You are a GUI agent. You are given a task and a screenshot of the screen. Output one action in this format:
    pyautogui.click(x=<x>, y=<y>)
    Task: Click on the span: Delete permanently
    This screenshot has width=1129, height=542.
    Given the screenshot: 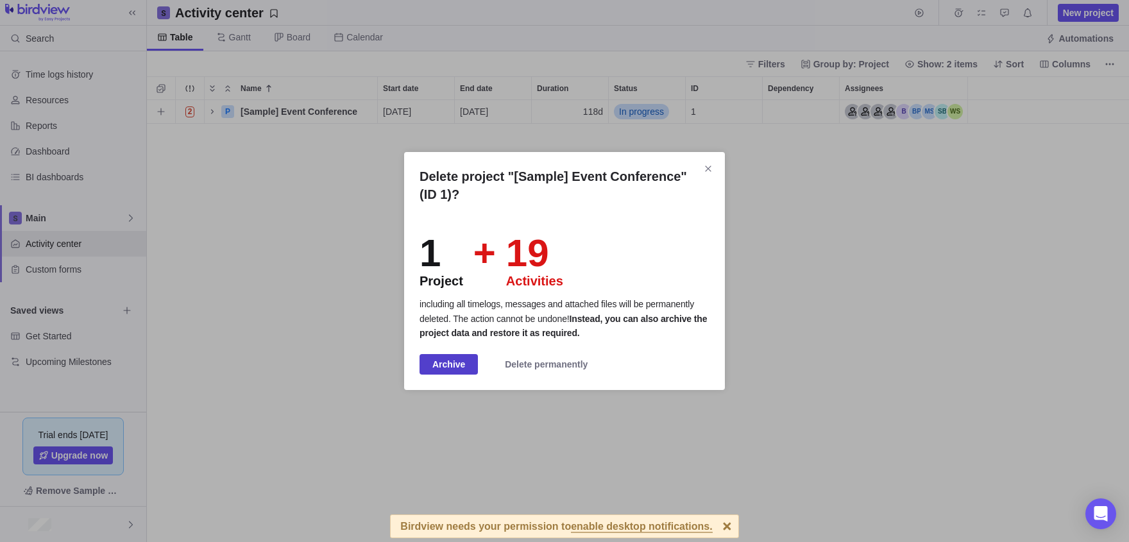 What is the action you would take?
    pyautogui.click(x=546, y=365)
    